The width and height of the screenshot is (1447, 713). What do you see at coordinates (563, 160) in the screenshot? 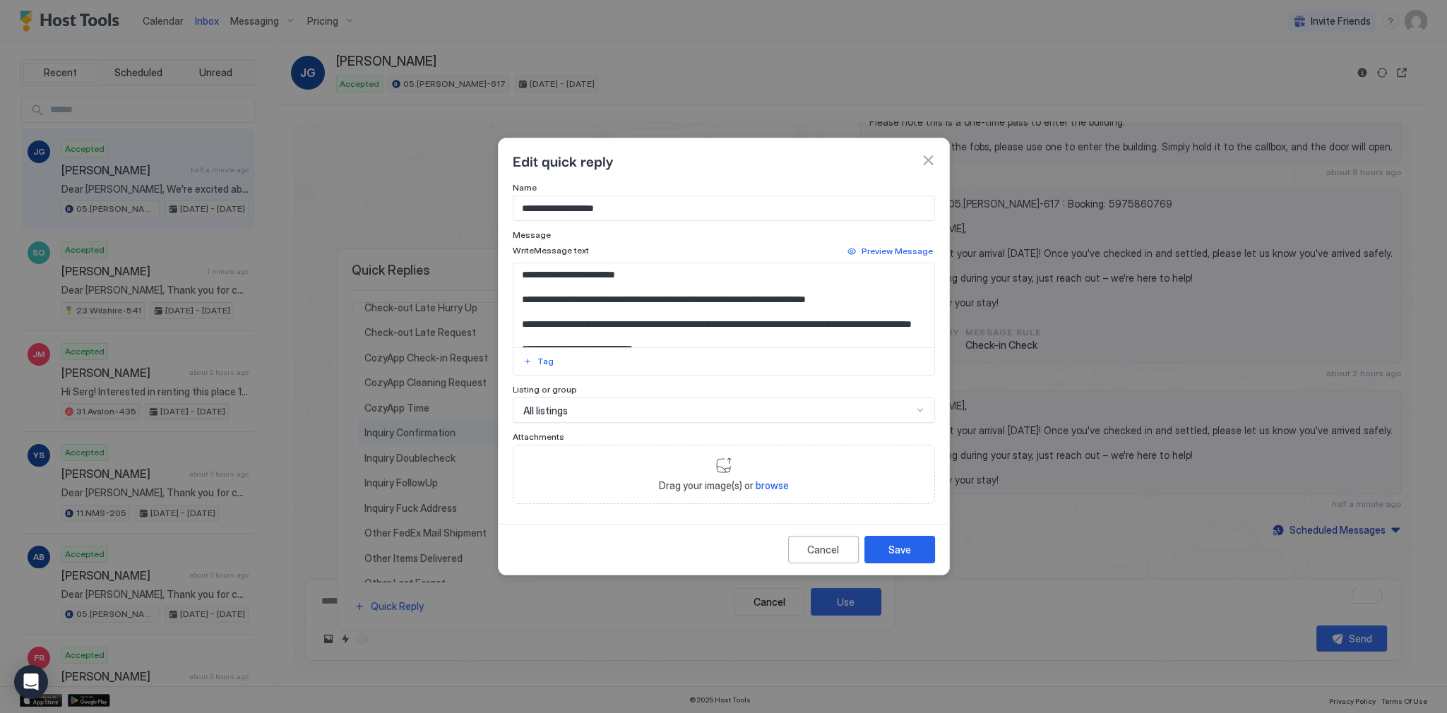
I see `span: Edit quick reply` at bounding box center [563, 160].